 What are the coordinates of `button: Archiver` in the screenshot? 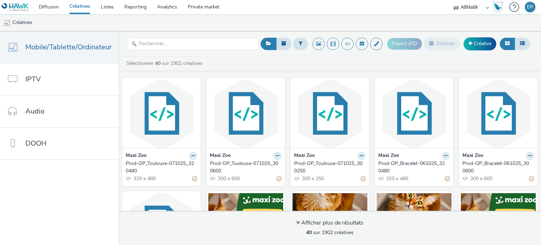 It's located at (442, 44).